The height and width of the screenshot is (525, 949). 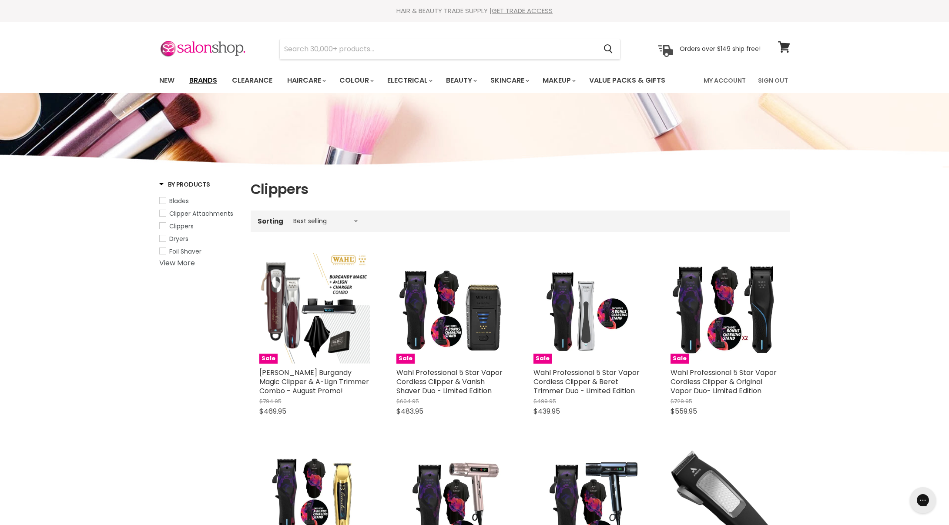 I want to click on span: $604.95, so click(x=408, y=401).